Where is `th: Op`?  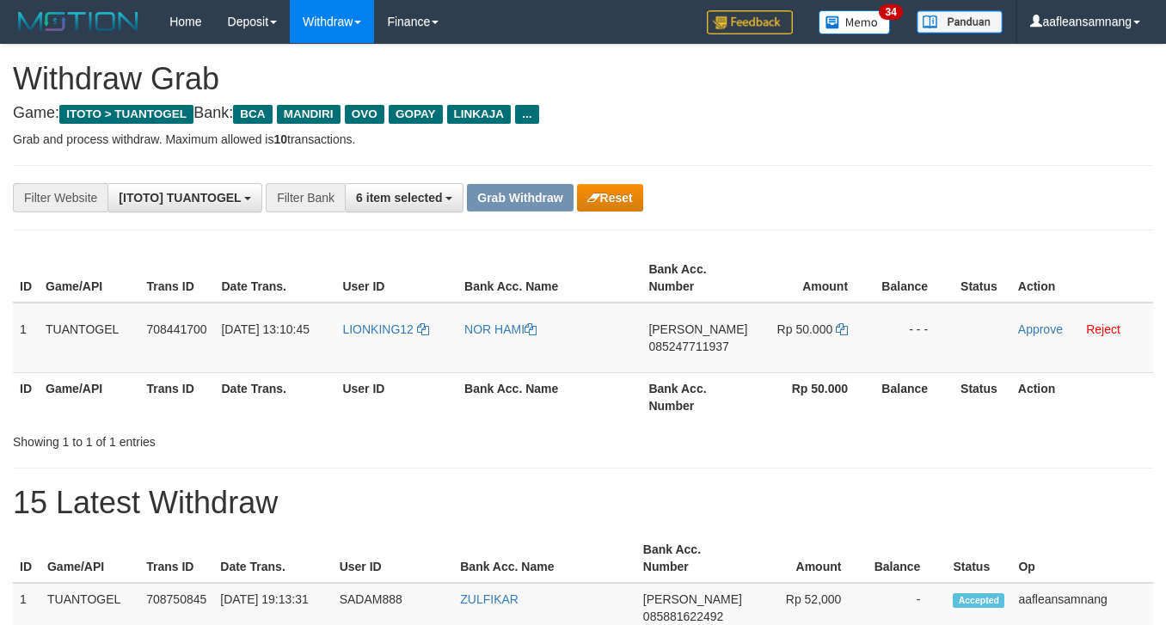 th: Op is located at coordinates (1082, 558).